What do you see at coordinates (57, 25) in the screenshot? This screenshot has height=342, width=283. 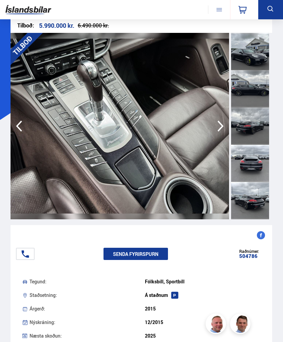 I see `div: 5.990.000 kr.` at bounding box center [57, 25].